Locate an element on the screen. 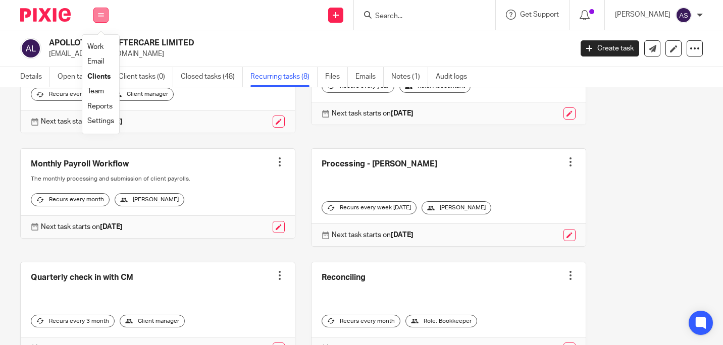  a: Emails is located at coordinates (369, 77).